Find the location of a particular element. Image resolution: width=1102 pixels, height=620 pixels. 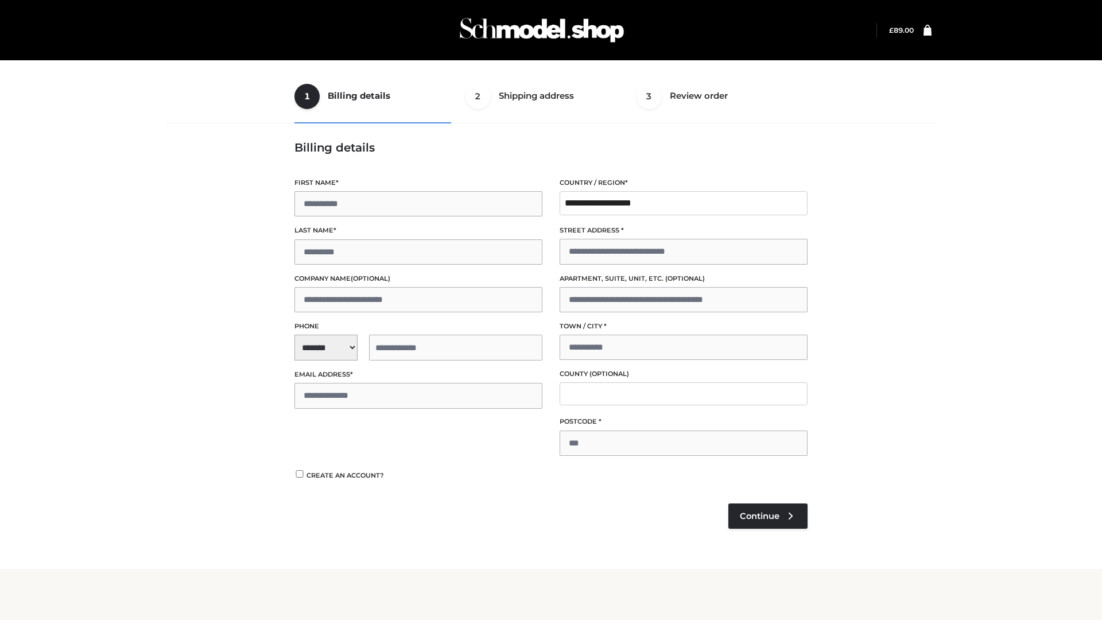

h3: Billing details is located at coordinates (551, 148).